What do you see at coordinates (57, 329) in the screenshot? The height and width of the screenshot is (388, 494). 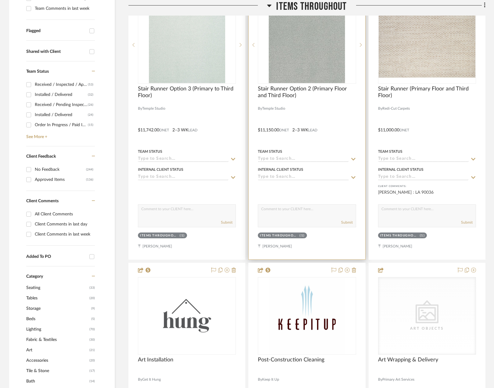 I see `span: Lighting` at bounding box center [57, 329].